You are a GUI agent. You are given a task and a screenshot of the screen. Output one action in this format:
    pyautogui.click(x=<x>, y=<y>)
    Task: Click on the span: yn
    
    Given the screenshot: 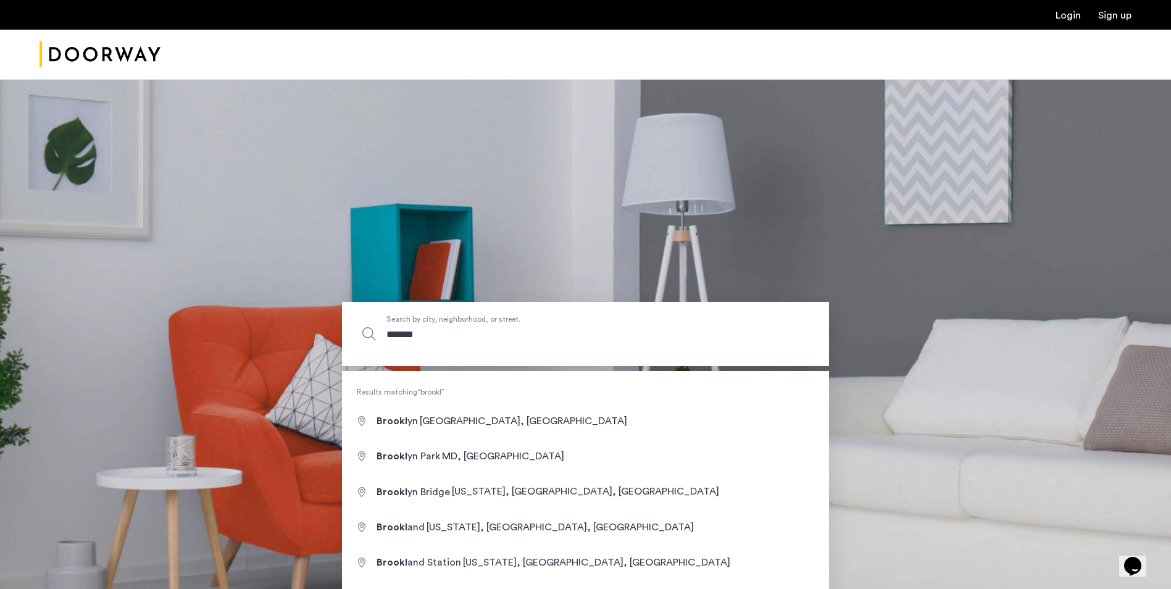 What is the action you would take?
    pyautogui.click(x=398, y=421)
    